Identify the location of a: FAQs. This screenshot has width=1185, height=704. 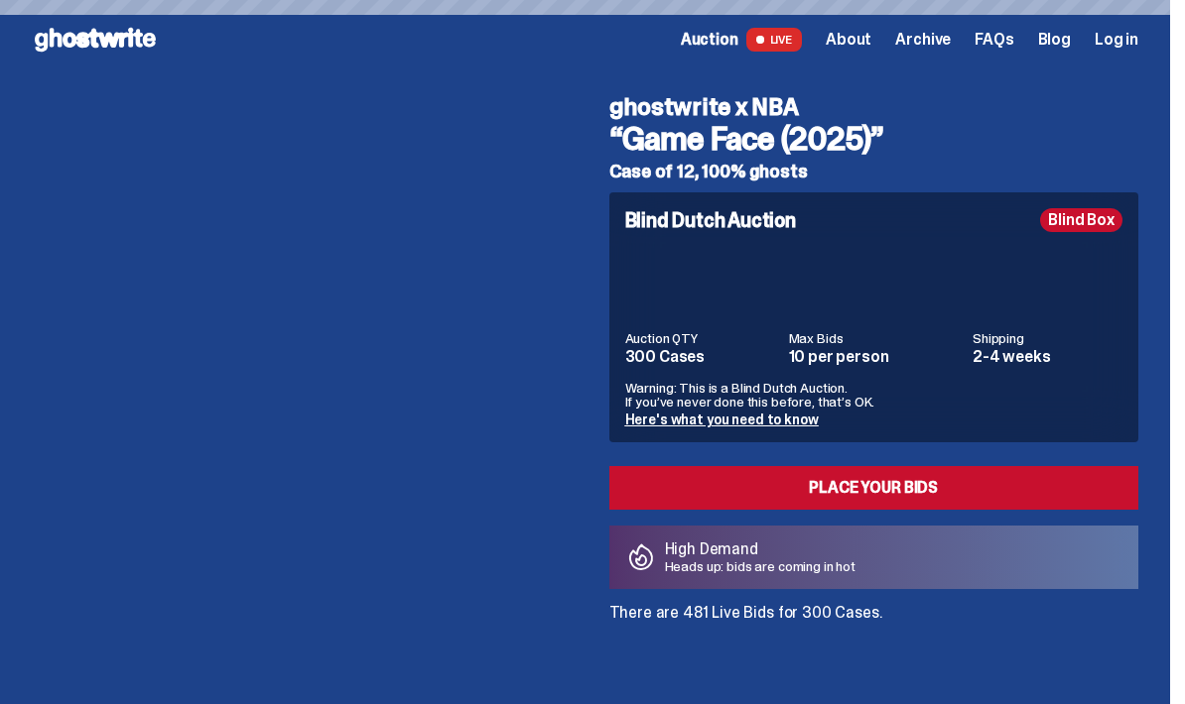
(993, 40).